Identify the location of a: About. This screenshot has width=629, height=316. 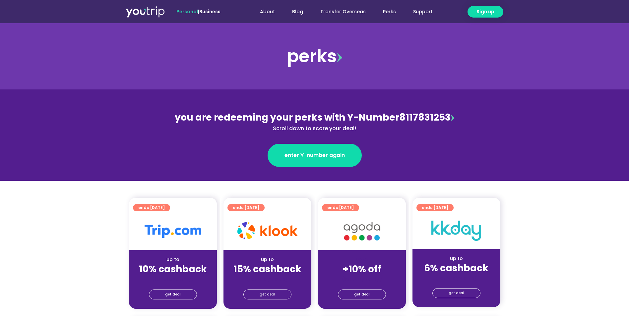
(267, 12).